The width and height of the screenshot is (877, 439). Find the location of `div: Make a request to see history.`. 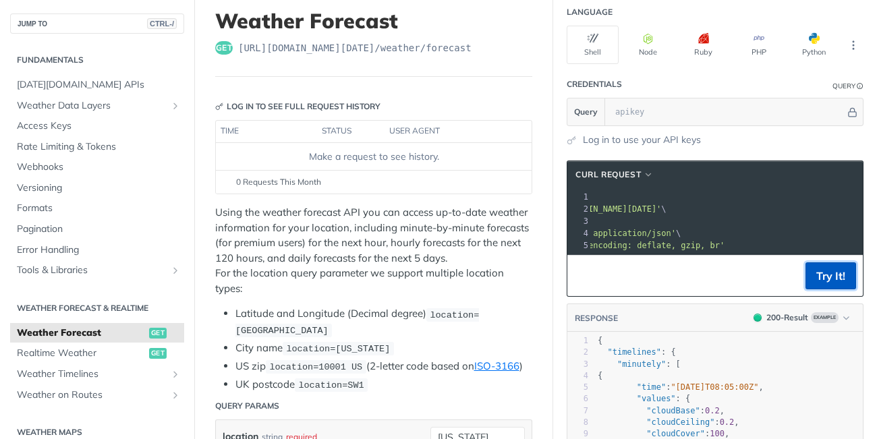

div: Make a request to see history. is located at coordinates (374, 156).